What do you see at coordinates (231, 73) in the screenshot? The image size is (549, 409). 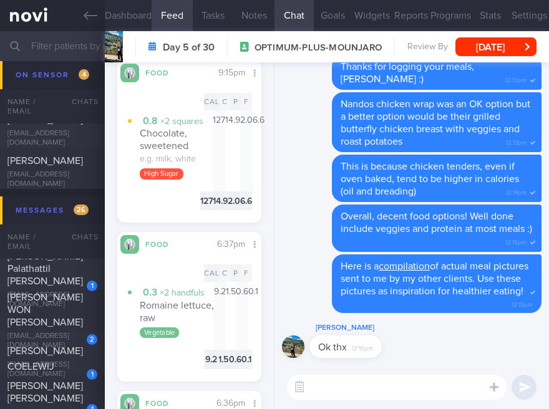 I see `span: 9:15pm` at bounding box center [231, 73].